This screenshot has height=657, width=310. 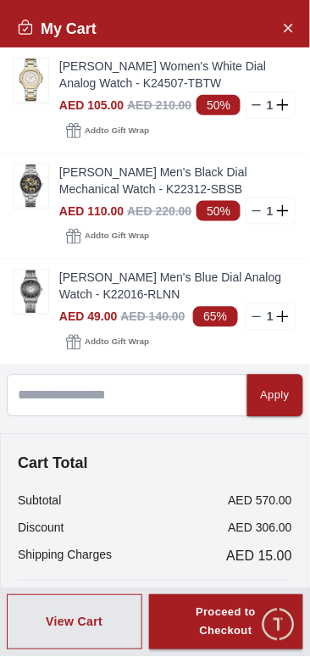 I want to click on p: Subtotal, so click(x=39, y=501).